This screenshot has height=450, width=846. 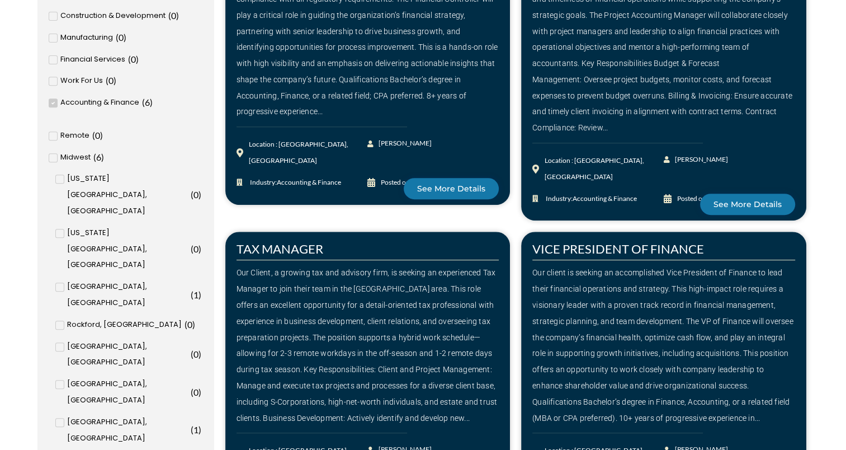 What do you see at coordinates (100, 102) in the screenshot?
I see `span: Accounting & Finance` at bounding box center [100, 102].